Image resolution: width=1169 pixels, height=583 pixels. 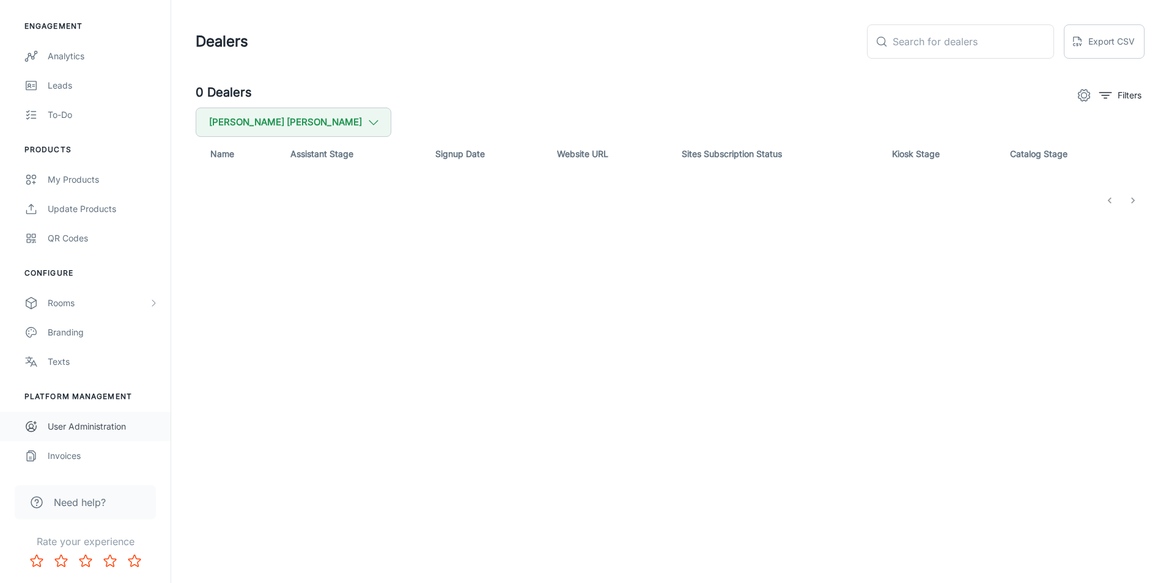 I want to click on th: Name, so click(x=238, y=154).